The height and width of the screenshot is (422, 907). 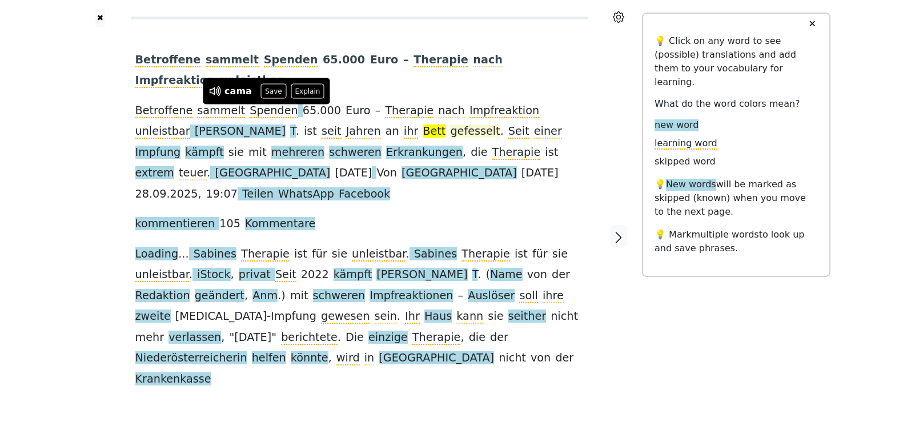 What do you see at coordinates (298, 153) in the screenshot?
I see `span: mehreren` at bounding box center [298, 153].